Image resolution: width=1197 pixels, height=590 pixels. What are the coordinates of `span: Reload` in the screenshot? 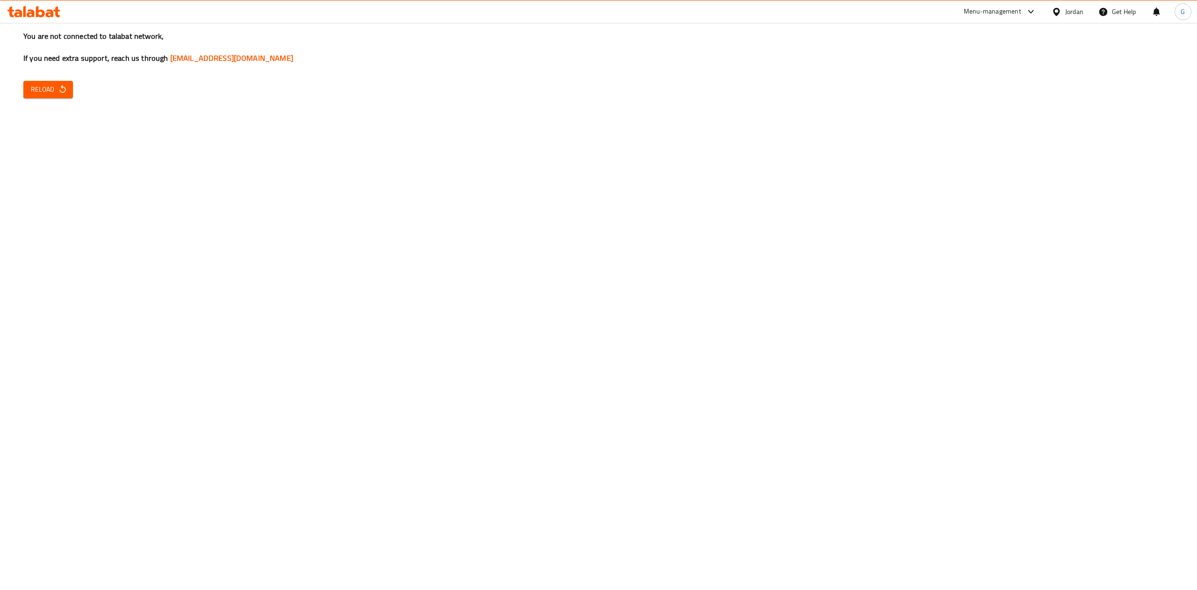 It's located at (48, 89).